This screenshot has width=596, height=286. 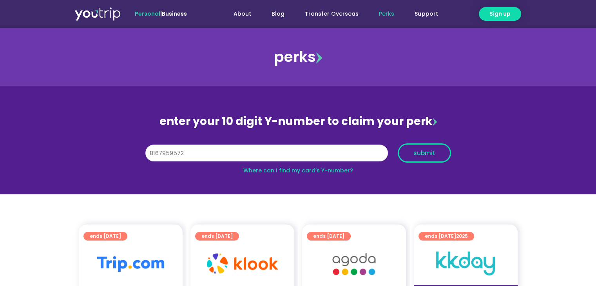 I want to click on nav: Menu, so click(x=328, y=14).